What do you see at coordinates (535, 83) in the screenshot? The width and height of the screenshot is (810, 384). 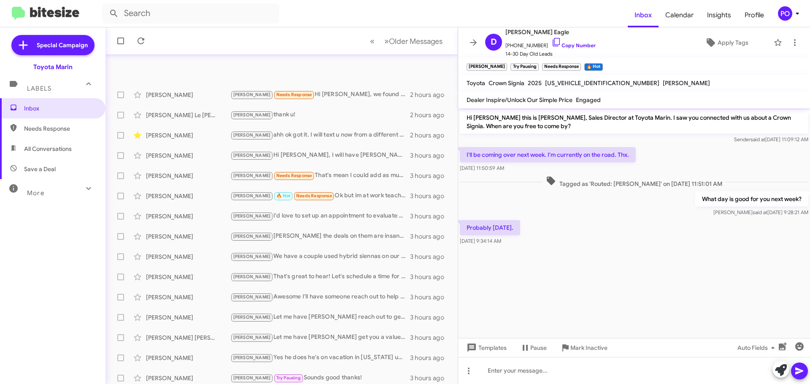 I see `span: 2025` at bounding box center [535, 83].